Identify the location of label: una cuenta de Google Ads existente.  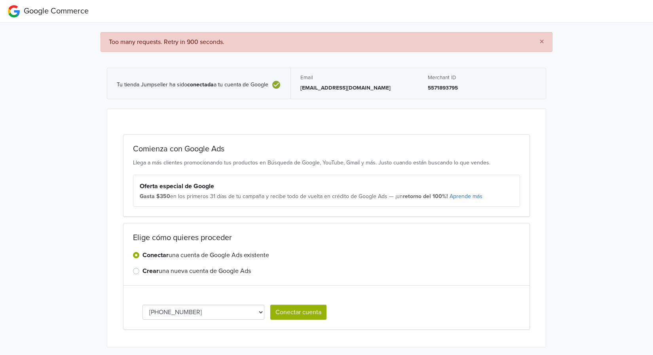
(206, 255).